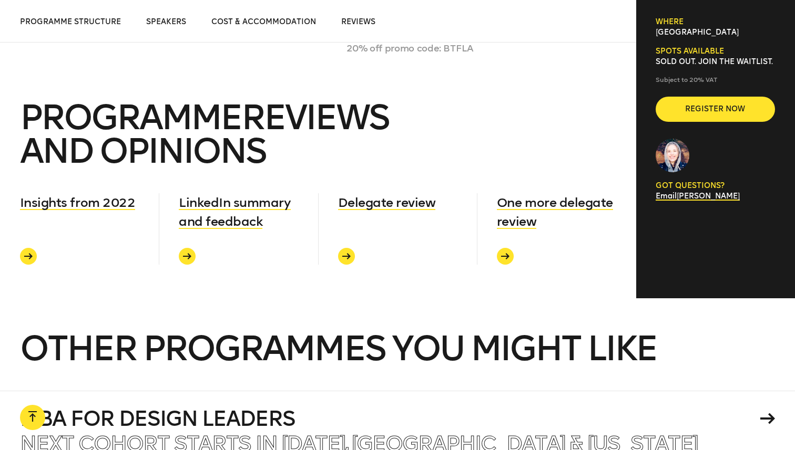 Image resolution: width=795 pixels, height=450 pixels. Describe the element at coordinates (166, 22) in the screenshot. I see `span: Speakers` at that location.